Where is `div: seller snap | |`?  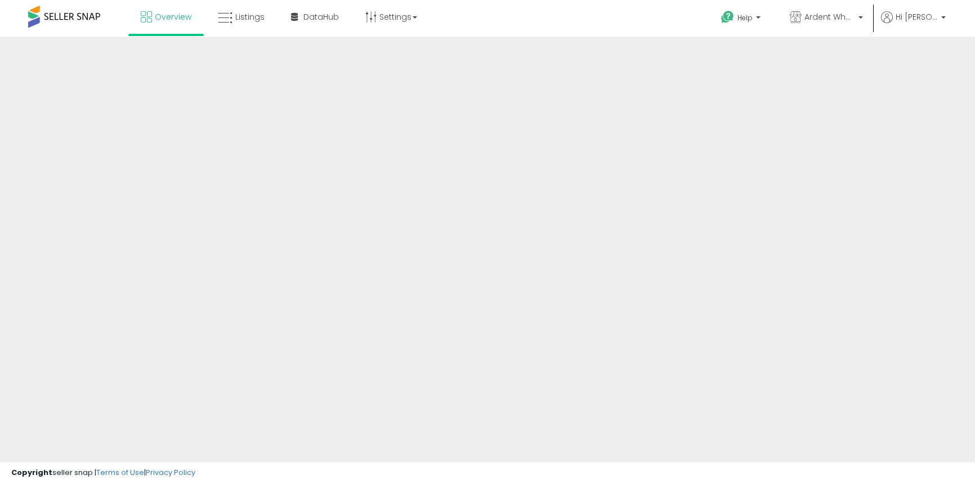 div: seller snap | | is located at coordinates (103, 473).